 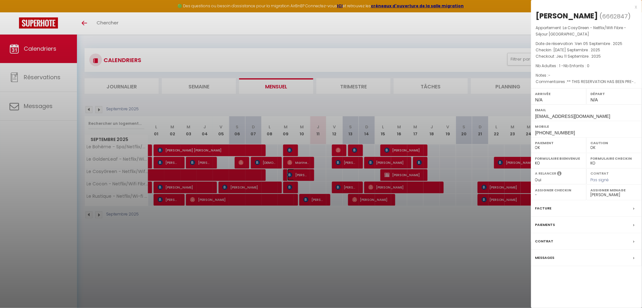 I want to click on span: Pas signé, so click(x=600, y=179).